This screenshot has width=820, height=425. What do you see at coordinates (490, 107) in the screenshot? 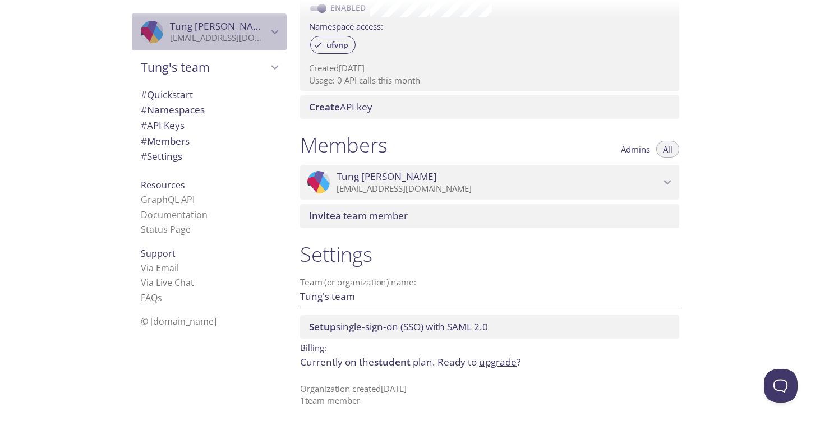
I see `div: Create API Key` at bounding box center [490, 107].